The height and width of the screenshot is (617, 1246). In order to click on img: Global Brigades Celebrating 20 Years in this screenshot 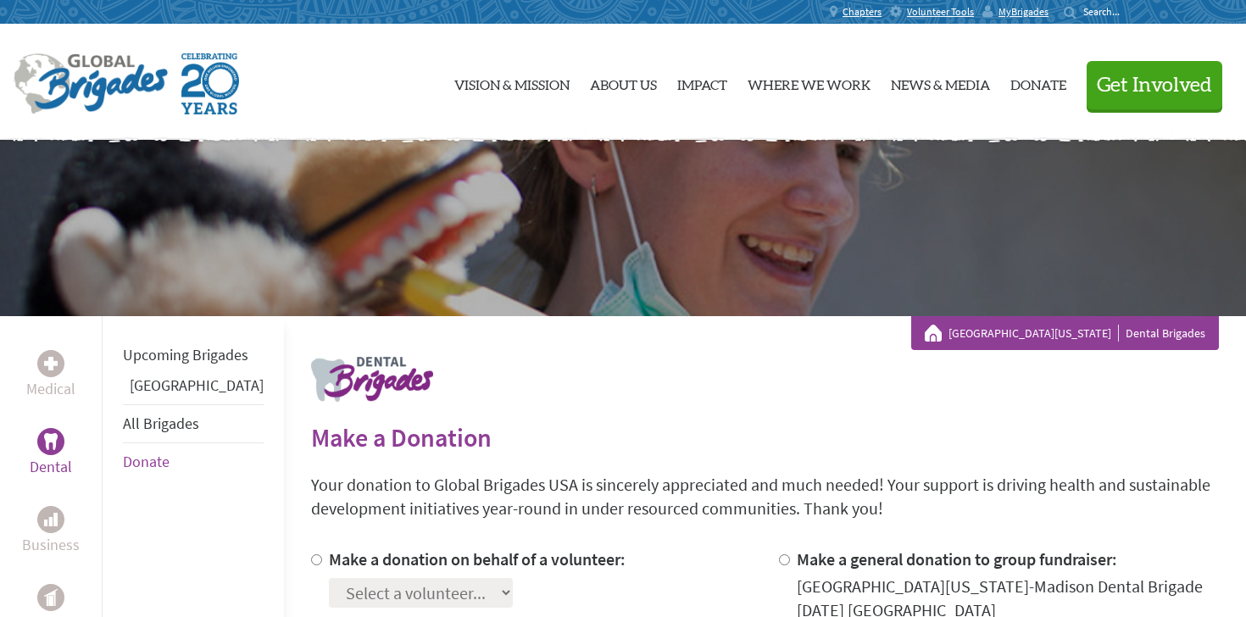, I will do `click(210, 84)`.